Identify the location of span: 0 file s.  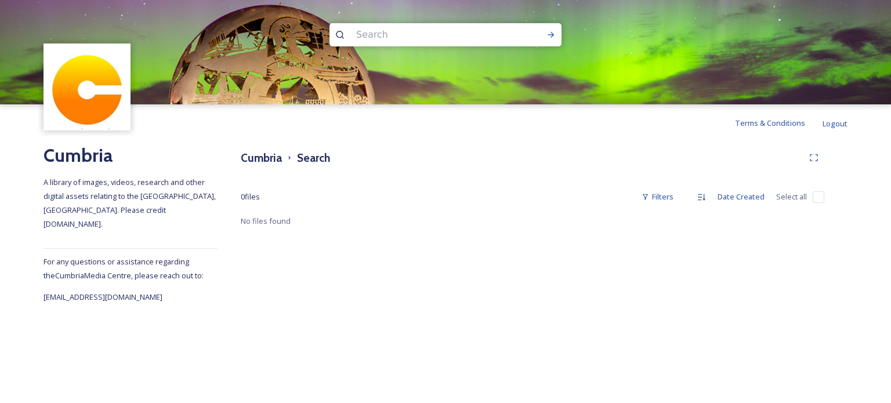
(250, 197).